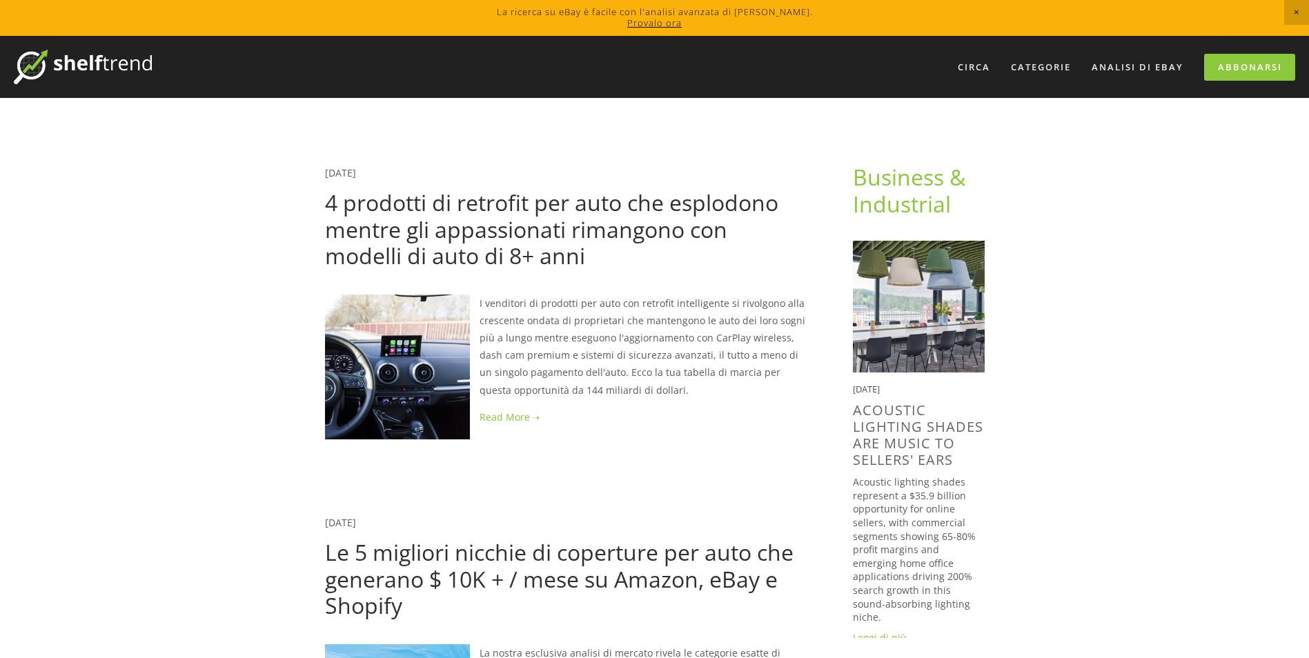  What do you see at coordinates (551, 229) in the screenshot?
I see `a: 4 prodotti di retrofit per auto che esplodono mentre gli appassionati rimangono con modelli di au...` at bounding box center [551, 229].